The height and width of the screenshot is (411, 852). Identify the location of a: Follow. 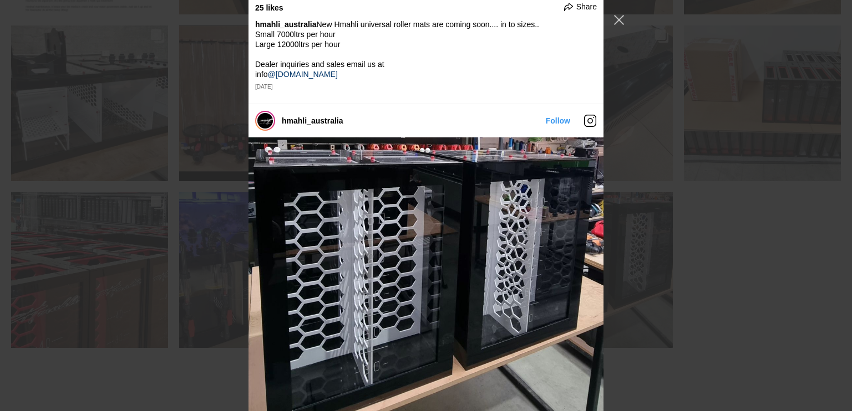
(558, 121).